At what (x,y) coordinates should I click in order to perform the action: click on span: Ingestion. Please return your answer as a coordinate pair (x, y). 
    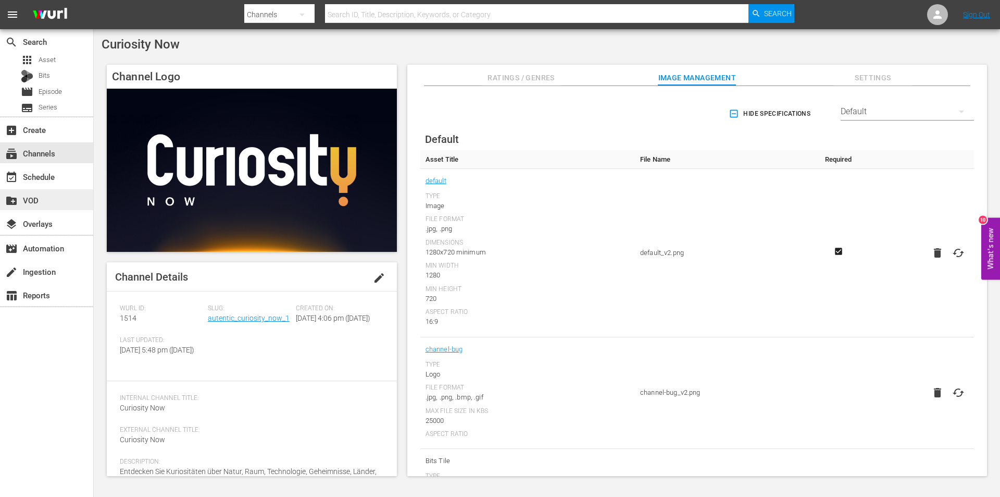
    Looking at the image, I should click on (11, 272).